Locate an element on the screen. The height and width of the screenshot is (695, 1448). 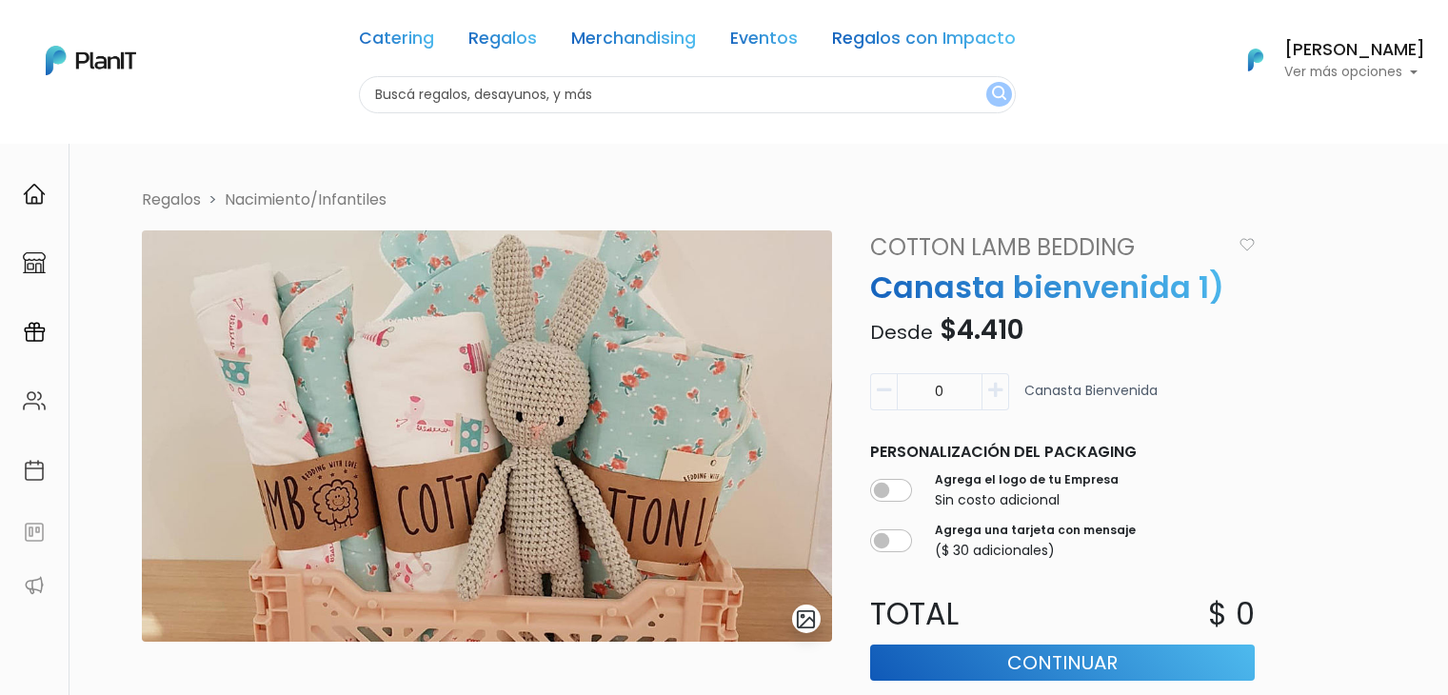
a: Cotton Lamb Bedding is located at coordinates (1046, 248).